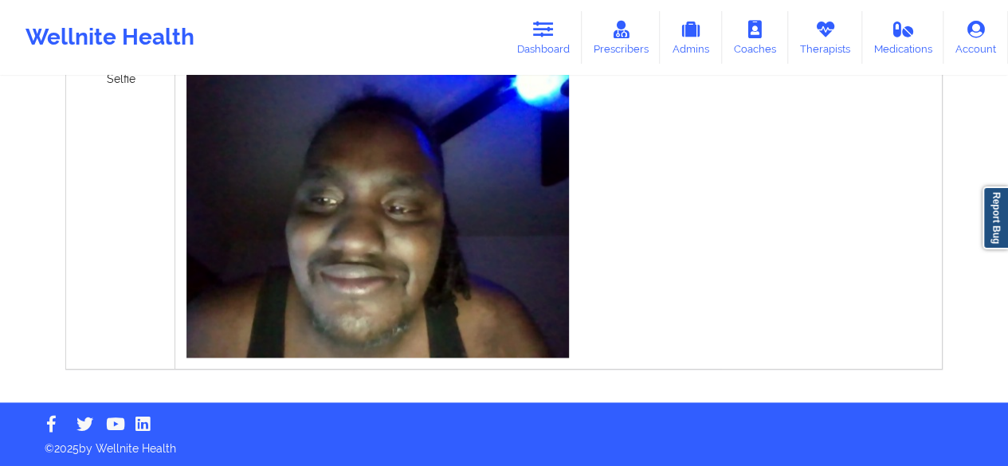  Describe the element at coordinates (120, 214) in the screenshot. I see `div: Selfie` at that location.